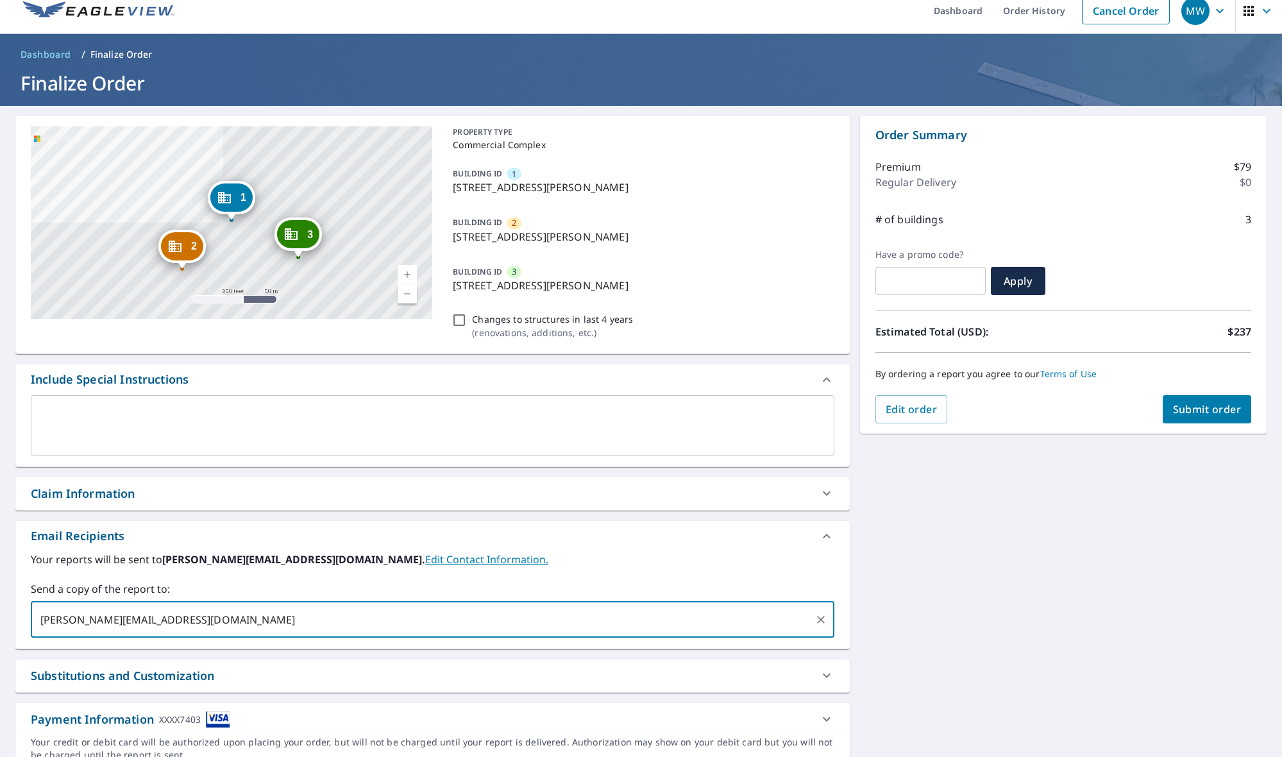 The width and height of the screenshot is (1282, 757). Describe the element at coordinates (1207, 409) in the screenshot. I see `button: Submit order` at that location.